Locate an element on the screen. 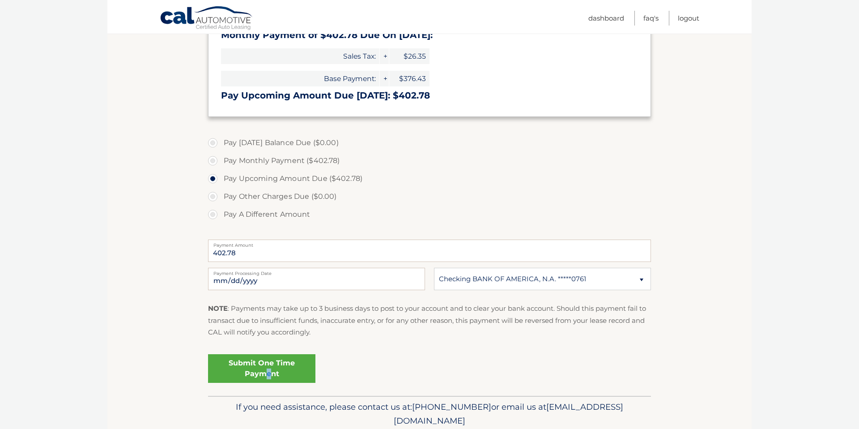 The image size is (859, 429). label: Pay Monthly Payment ($402.78) is located at coordinates (430, 161).